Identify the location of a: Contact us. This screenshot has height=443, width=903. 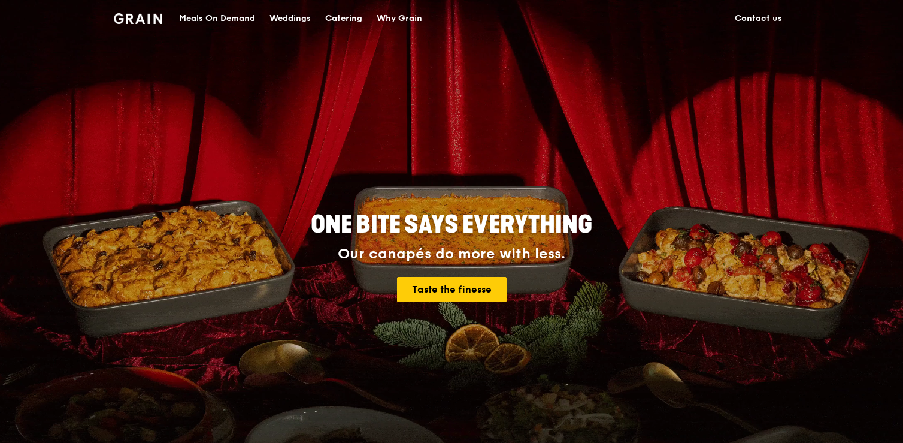
(758, 19).